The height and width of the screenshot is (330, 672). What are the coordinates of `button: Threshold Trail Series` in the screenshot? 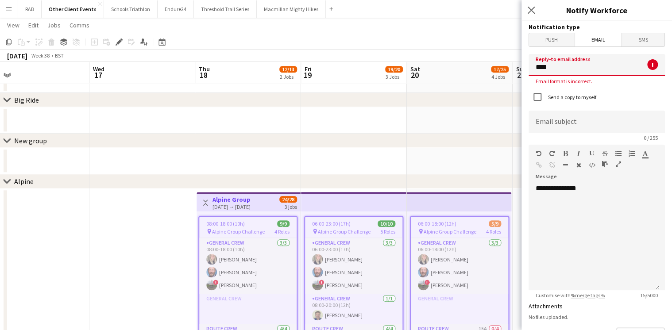 It's located at (225, 9).